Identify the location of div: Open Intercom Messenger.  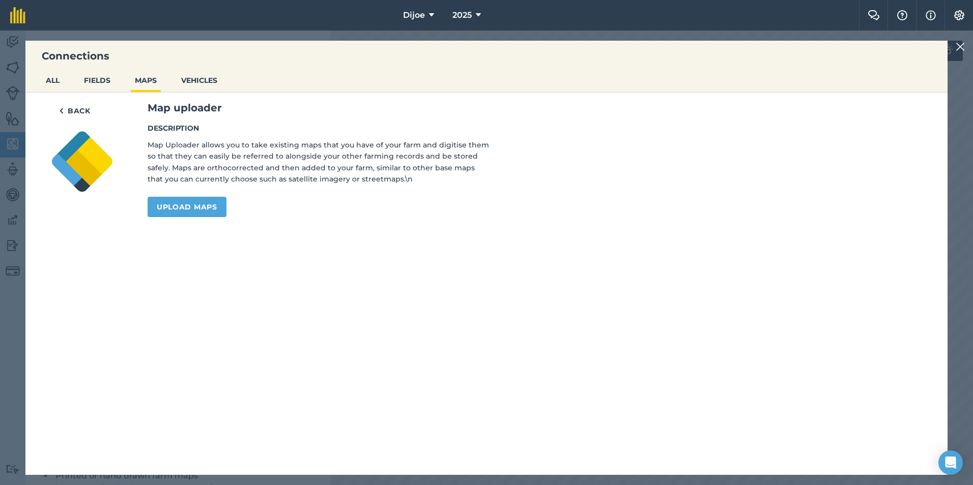
(951, 463).